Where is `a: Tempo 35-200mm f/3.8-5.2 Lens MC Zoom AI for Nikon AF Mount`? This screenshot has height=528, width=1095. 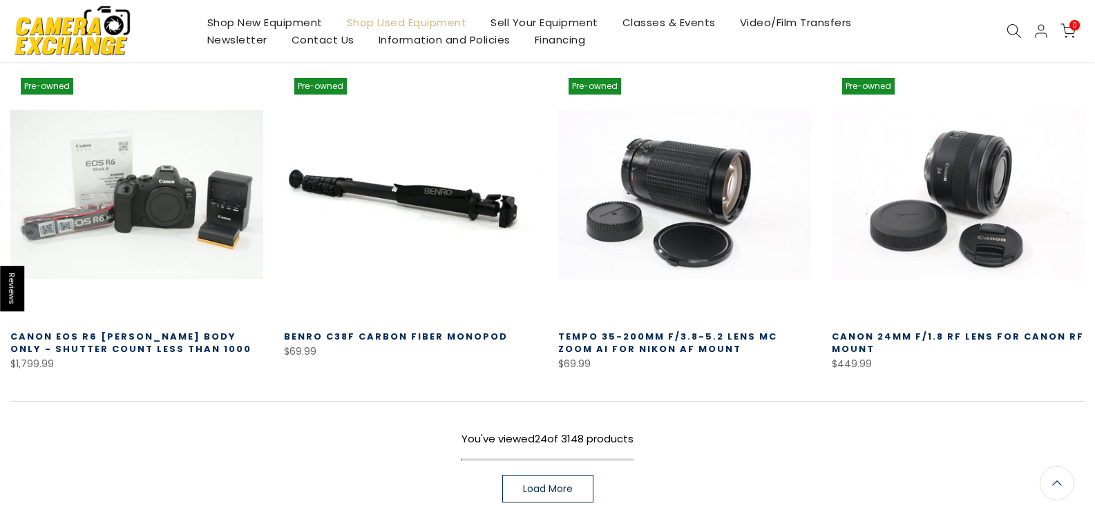
a: Tempo 35-200mm f/3.8-5.2 Lens MC Zoom AI for Nikon AF Mount is located at coordinates (667, 343).